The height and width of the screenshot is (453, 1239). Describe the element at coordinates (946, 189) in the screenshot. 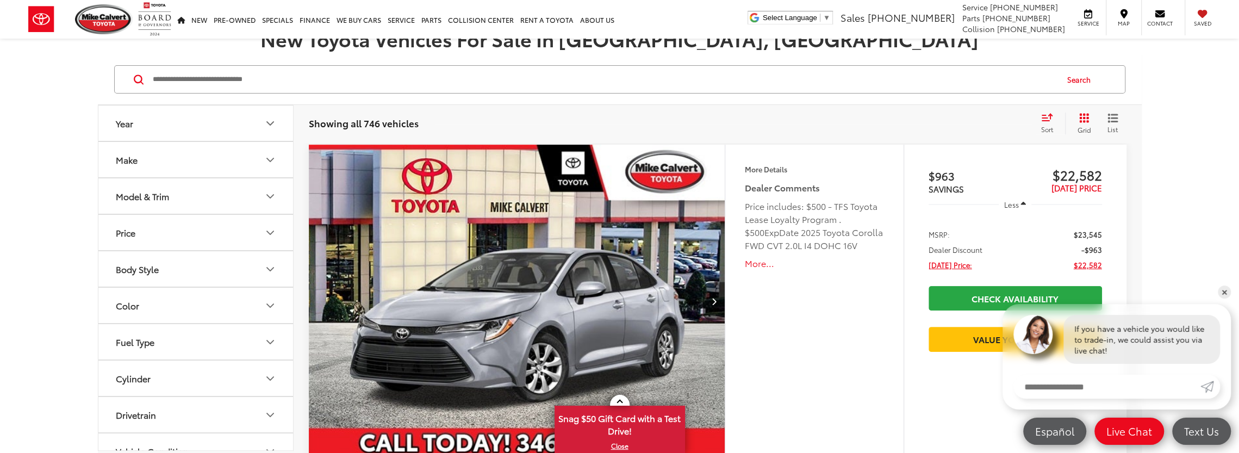

I see `span: SAVINGS` at that location.